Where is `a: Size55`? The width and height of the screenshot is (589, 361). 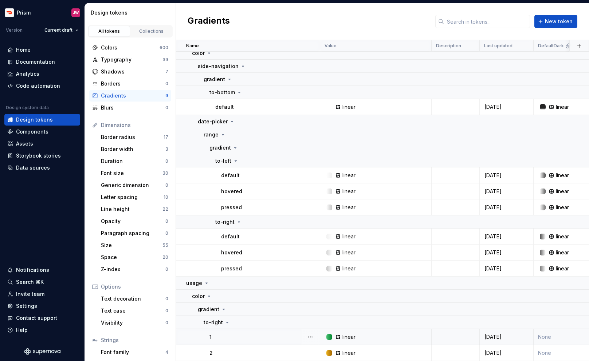
a: Size55 is located at coordinates (134, 246).